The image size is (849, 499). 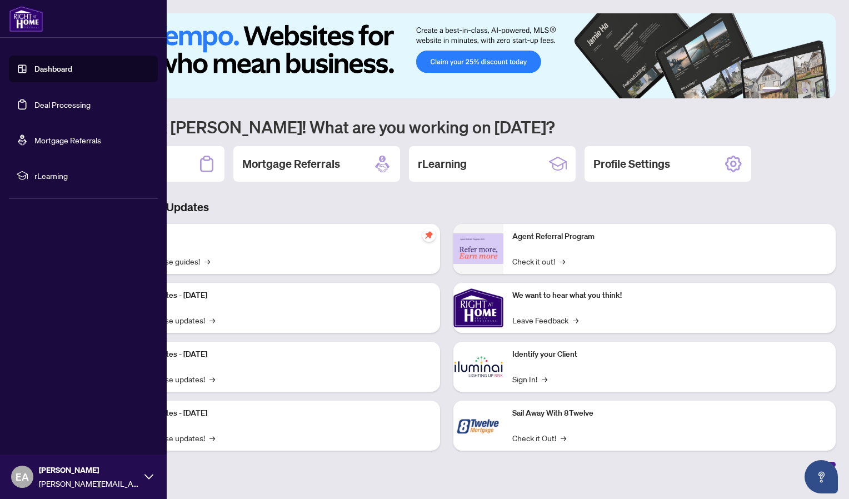 I want to click on span: pushpin, so click(x=429, y=235).